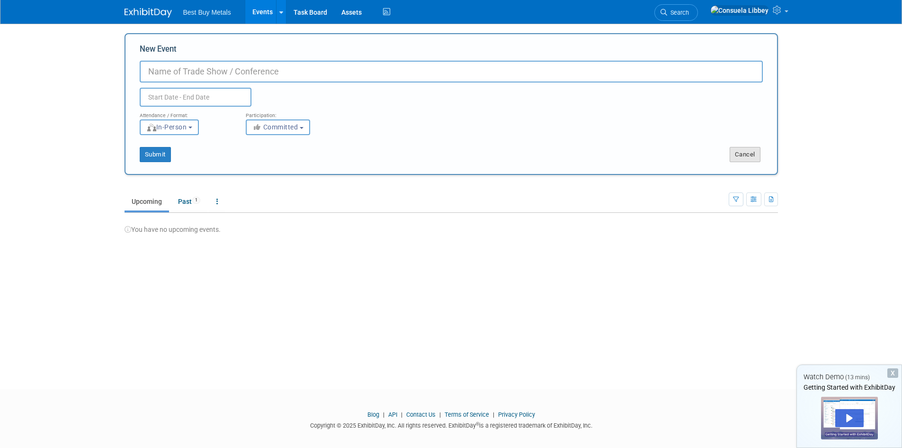  Describe the element at coordinates (275, 127) in the screenshot. I see `span: Committed` at that location.